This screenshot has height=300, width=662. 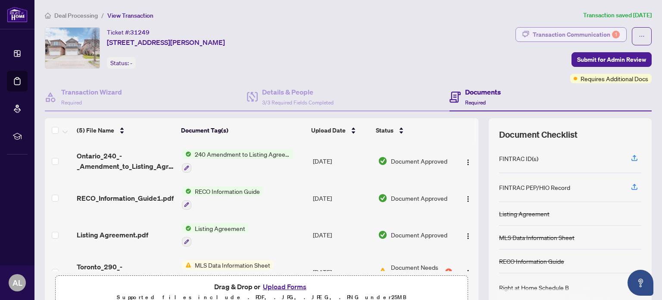 I want to click on h4: Documents, so click(x=483, y=92).